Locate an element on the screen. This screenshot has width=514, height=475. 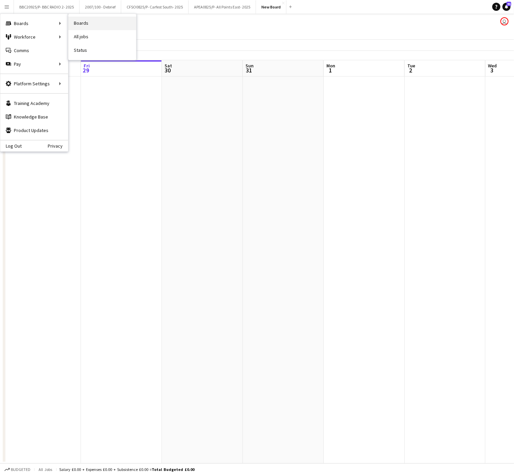
span: 30 is located at coordinates (168, 70).